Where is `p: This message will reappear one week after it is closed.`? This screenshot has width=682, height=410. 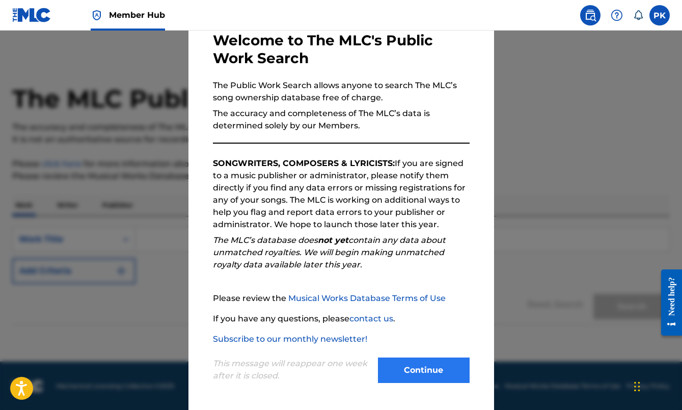 p: This message will reappear one week after it is closed. is located at coordinates (292, 370).